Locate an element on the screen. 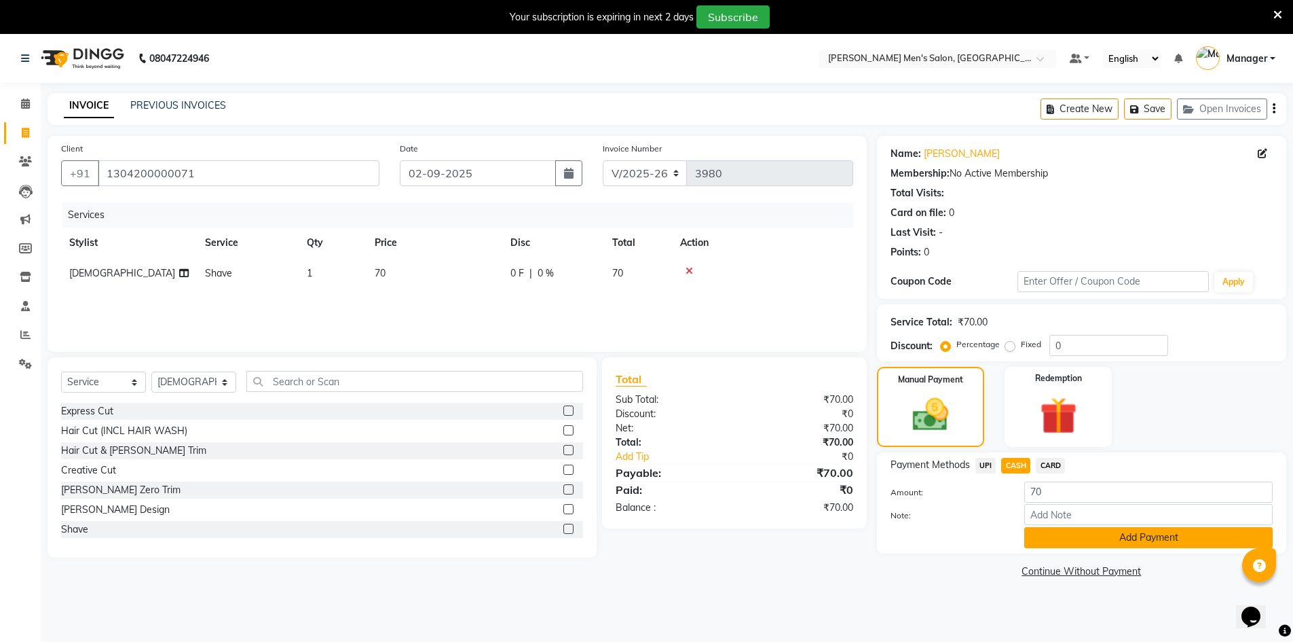  span: UPI is located at coordinates (986, 465).